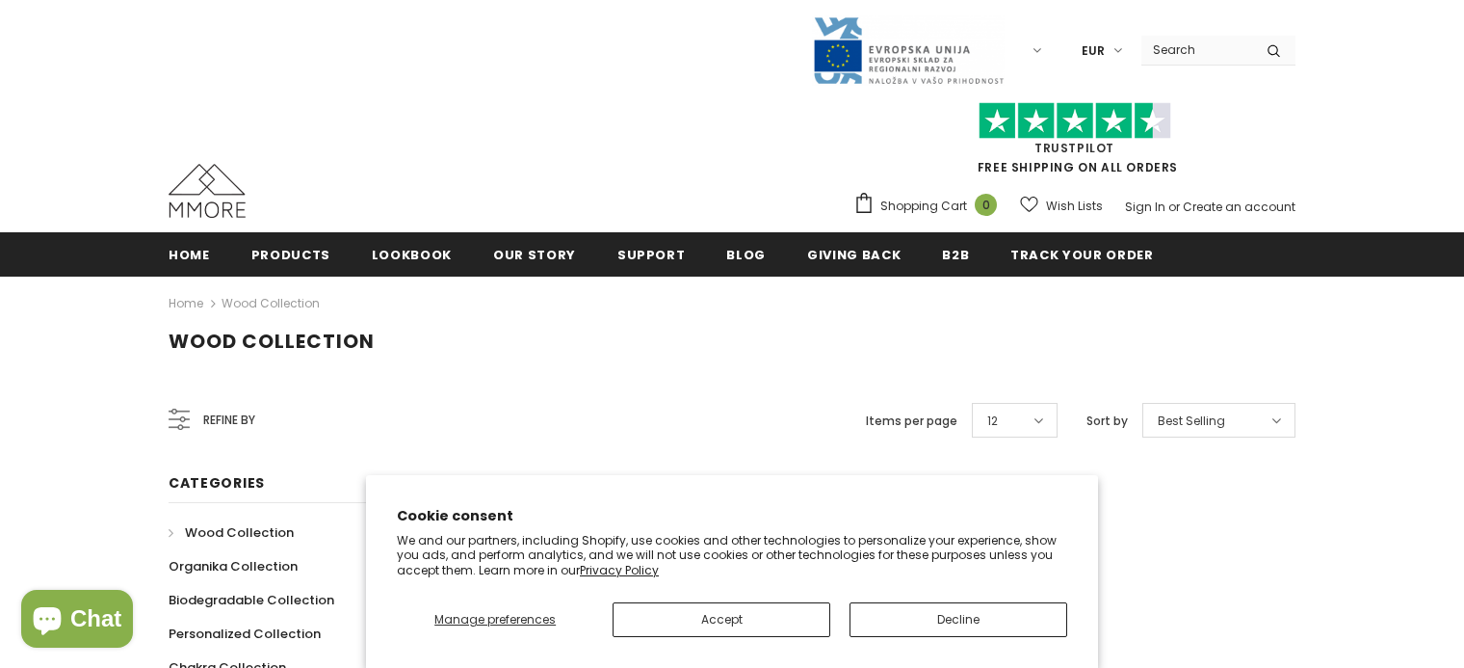  I want to click on label: Sort by, so click(1107, 421).